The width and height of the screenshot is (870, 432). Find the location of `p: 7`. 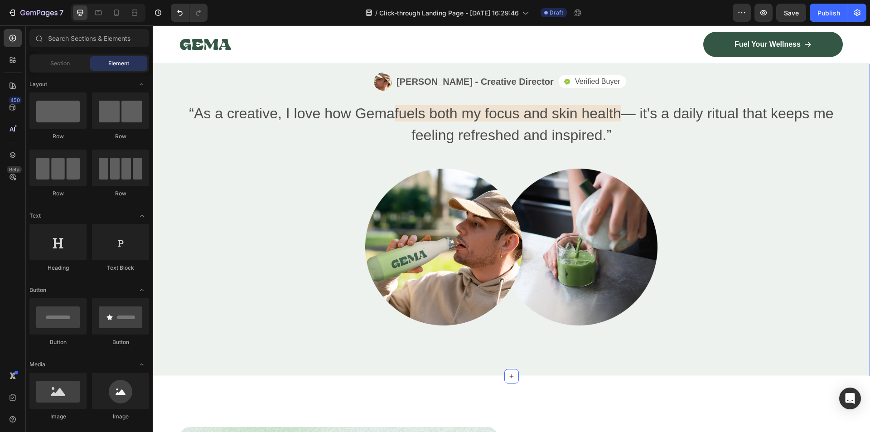

p: 7 is located at coordinates (61, 13).